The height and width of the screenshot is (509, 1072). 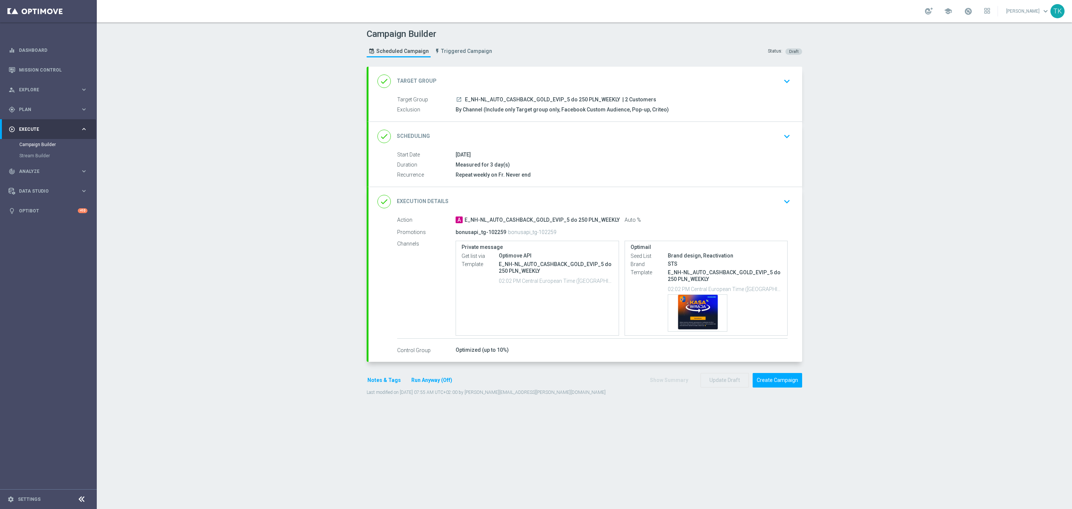 I want to click on div: Repeat weekly on Fr. Never end, so click(x=622, y=175).